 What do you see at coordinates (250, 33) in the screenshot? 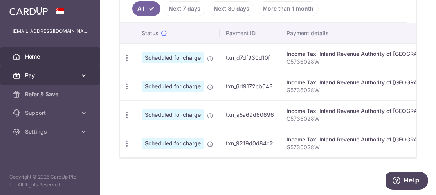
I see `th: Payment ID` at bounding box center [250, 33].